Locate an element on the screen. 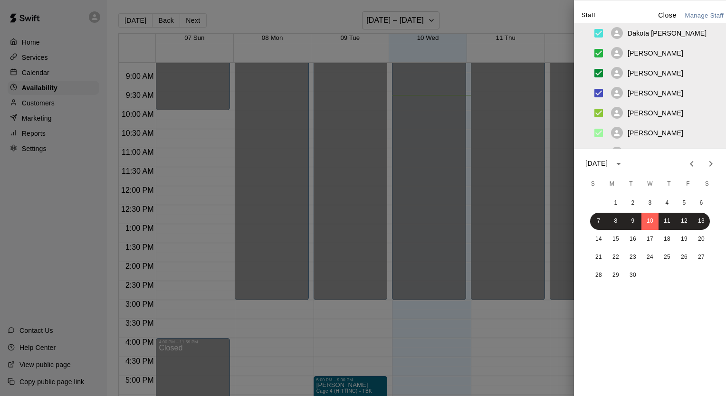 The height and width of the screenshot is (396, 726). button: Next month is located at coordinates (711, 164).